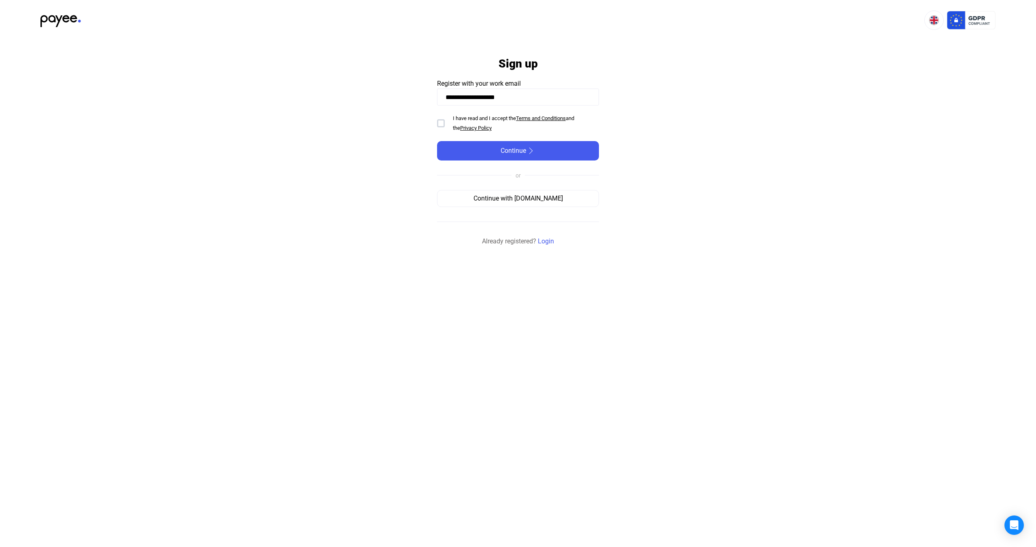 The height and width of the screenshot is (547, 1036). What do you see at coordinates (546, 242) in the screenshot?
I see `a: Login` at bounding box center [546, 242].